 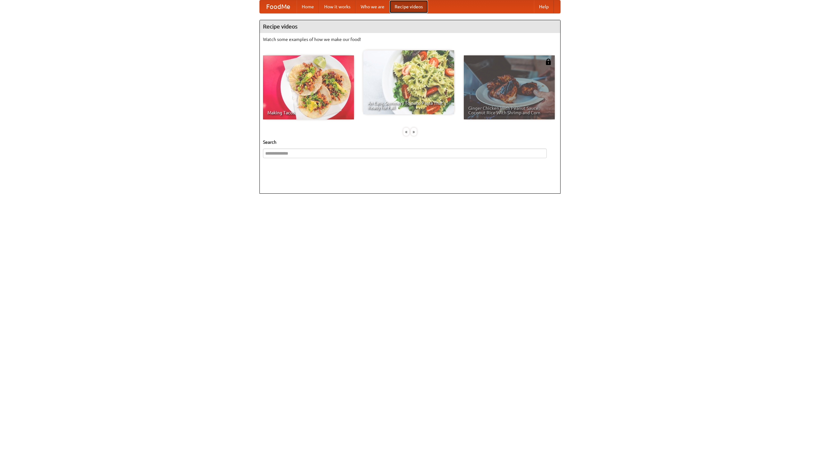 What do you see at coordinates (409, 105) in the screenshot?
I see `span: An Easy, Summery Tomato Pasta That's Ready for Fall` at bounding box center [409, 105].